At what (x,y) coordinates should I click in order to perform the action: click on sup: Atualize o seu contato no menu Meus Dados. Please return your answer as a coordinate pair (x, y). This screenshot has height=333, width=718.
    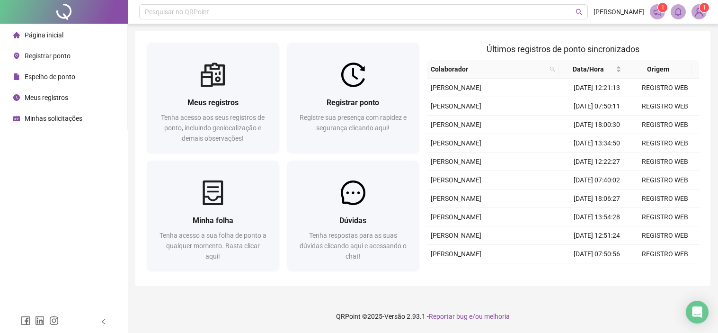
    Looking at the image, I should click on (704, 8).